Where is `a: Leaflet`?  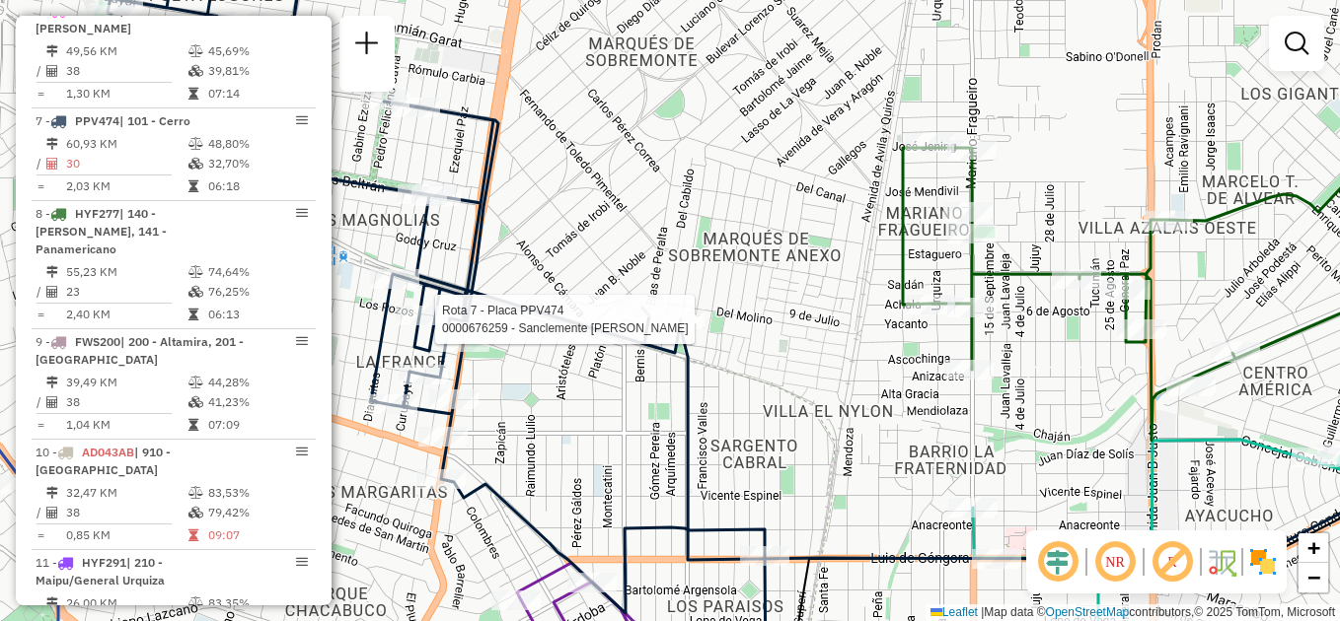
a: Leaflet is located at coordinates (954, 613).